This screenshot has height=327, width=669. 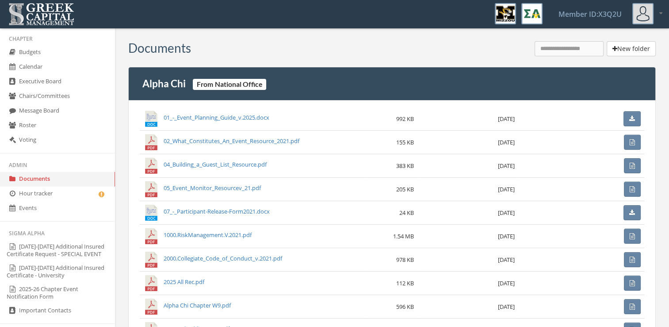 What do you see at coordinates (405, 119) in the screenshot?
I see `span: 992 KB` at bounding box center [405, 119].